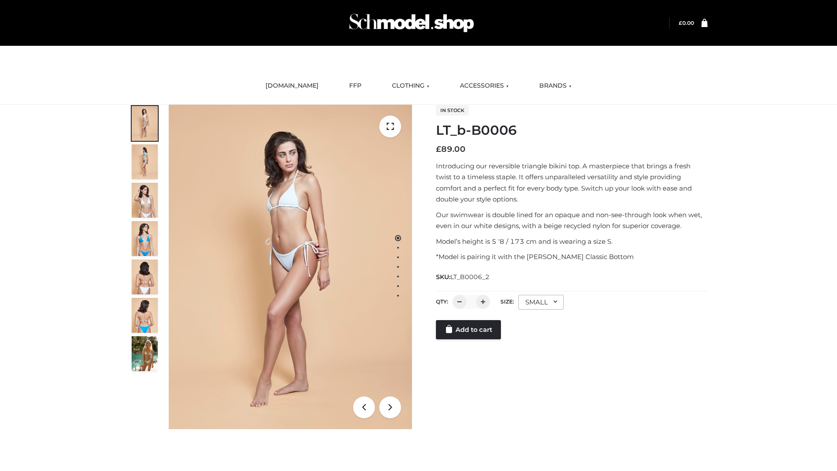  What do you see at coordinates (145, 200) in the screenshot?
I see `img: ArielClassicBikiniTop_CloudNine_AzureSky_OW114ECO_3-scaled.jpg` at bounding box center [145, 200].